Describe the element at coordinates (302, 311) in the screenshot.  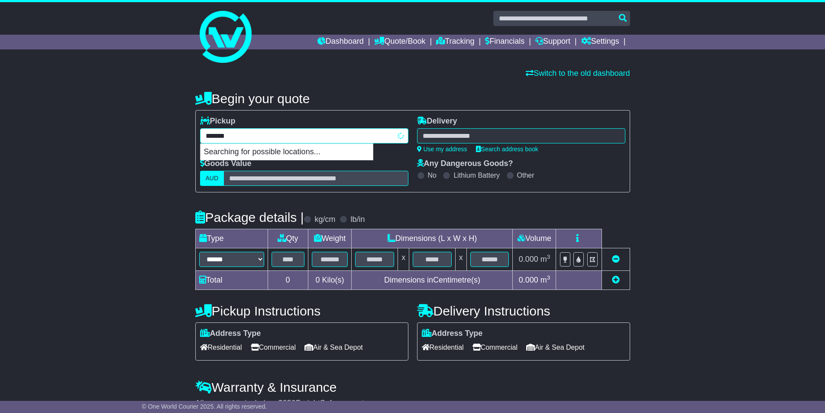
I see `h4: Pickup Instructions` at that location.